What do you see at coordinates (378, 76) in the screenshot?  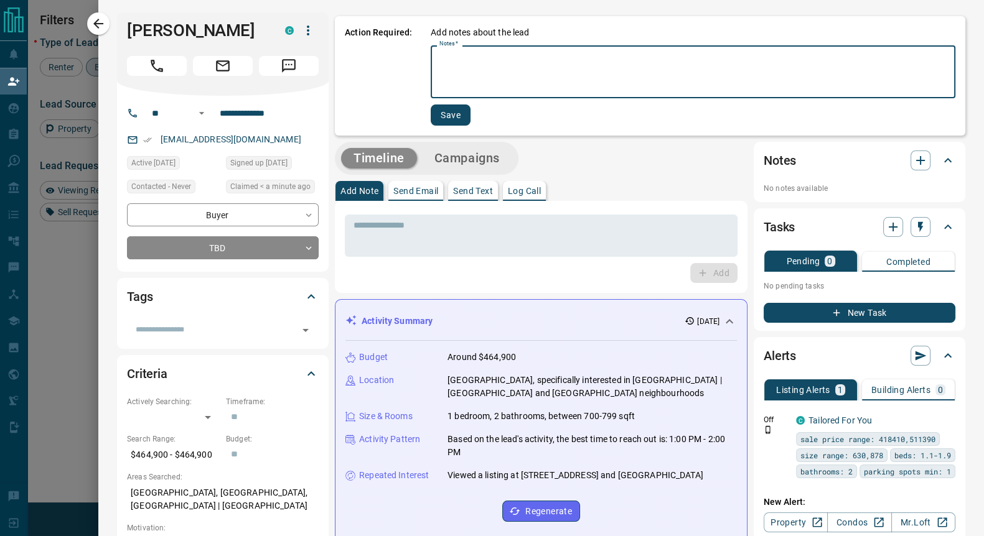 I see `p: Action Required:` at bounding box center [378, 76].